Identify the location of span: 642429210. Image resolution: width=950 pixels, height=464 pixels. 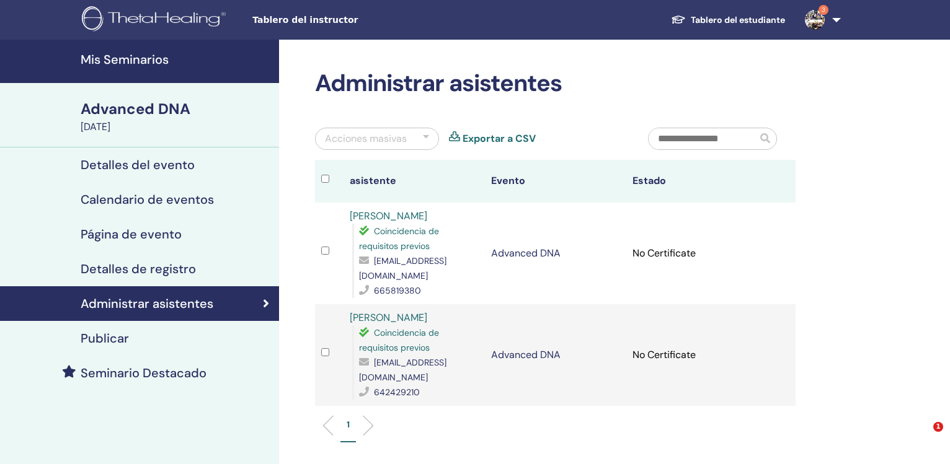
(397, 392).